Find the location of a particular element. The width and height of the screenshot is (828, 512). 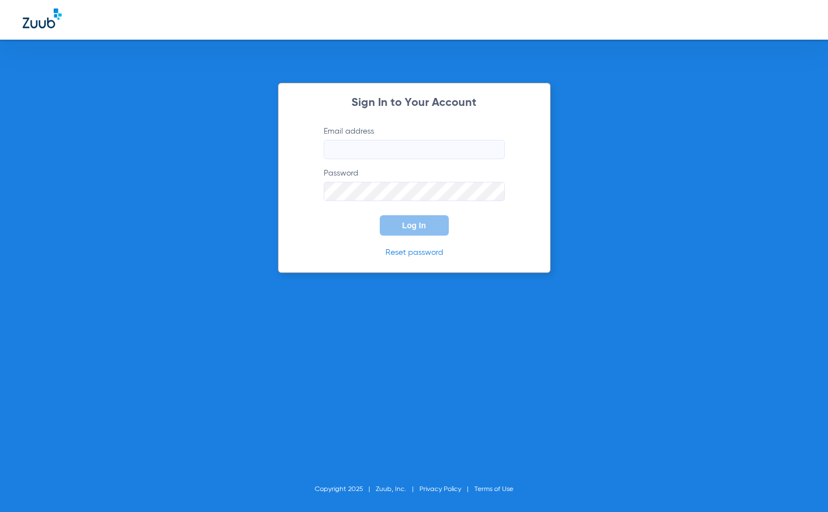

label: Email address is located at coordinates (414, 142).